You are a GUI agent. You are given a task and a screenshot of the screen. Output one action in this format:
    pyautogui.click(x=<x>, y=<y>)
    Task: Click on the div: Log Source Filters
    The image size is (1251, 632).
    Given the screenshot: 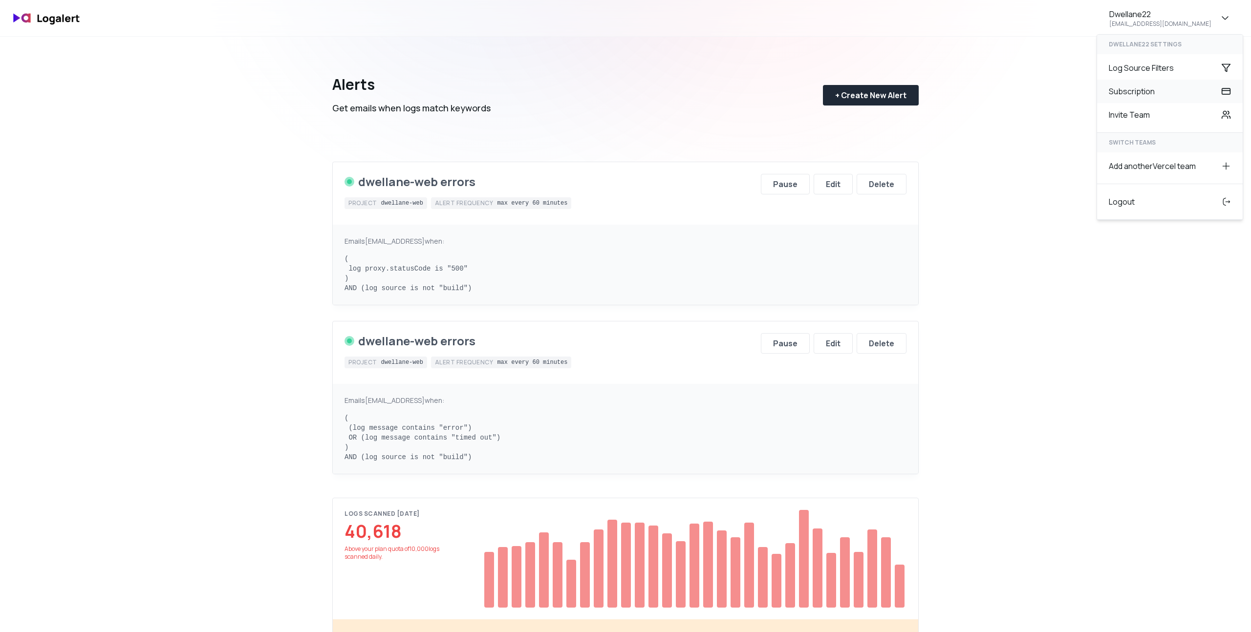 What is the action you would take?
    pyautogui.click(x=1170, y=68)
    